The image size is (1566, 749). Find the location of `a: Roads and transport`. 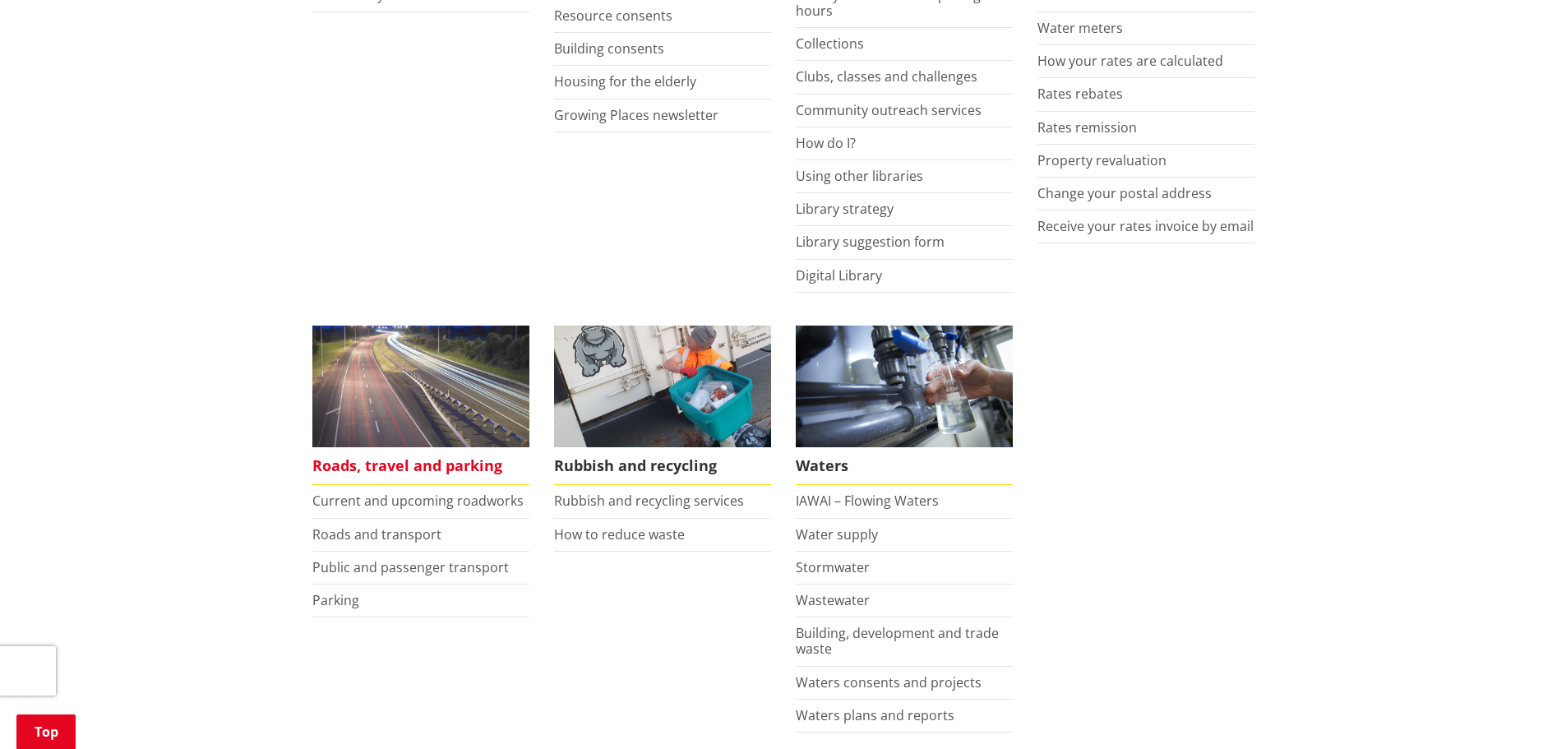

a: Roads and transport is located at coordinates (376, 534).